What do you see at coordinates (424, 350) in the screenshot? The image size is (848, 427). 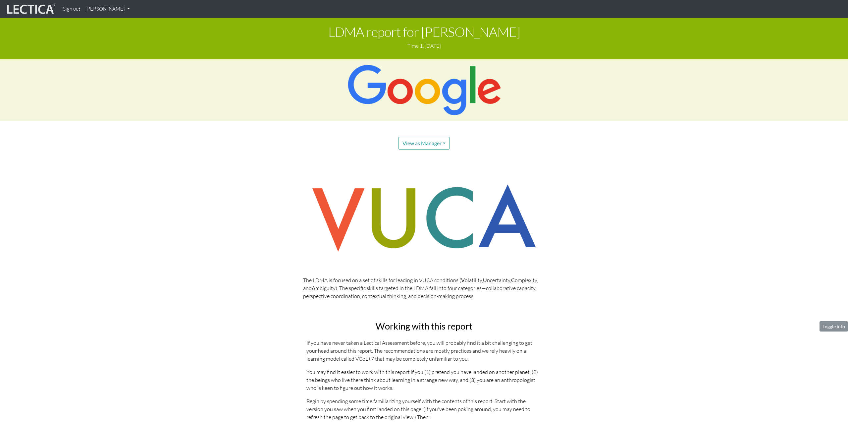 I see `p: If you have never taken a Lectical Assessment before, you will probably find it a bit challenging...` at bounding box center [424, 350].